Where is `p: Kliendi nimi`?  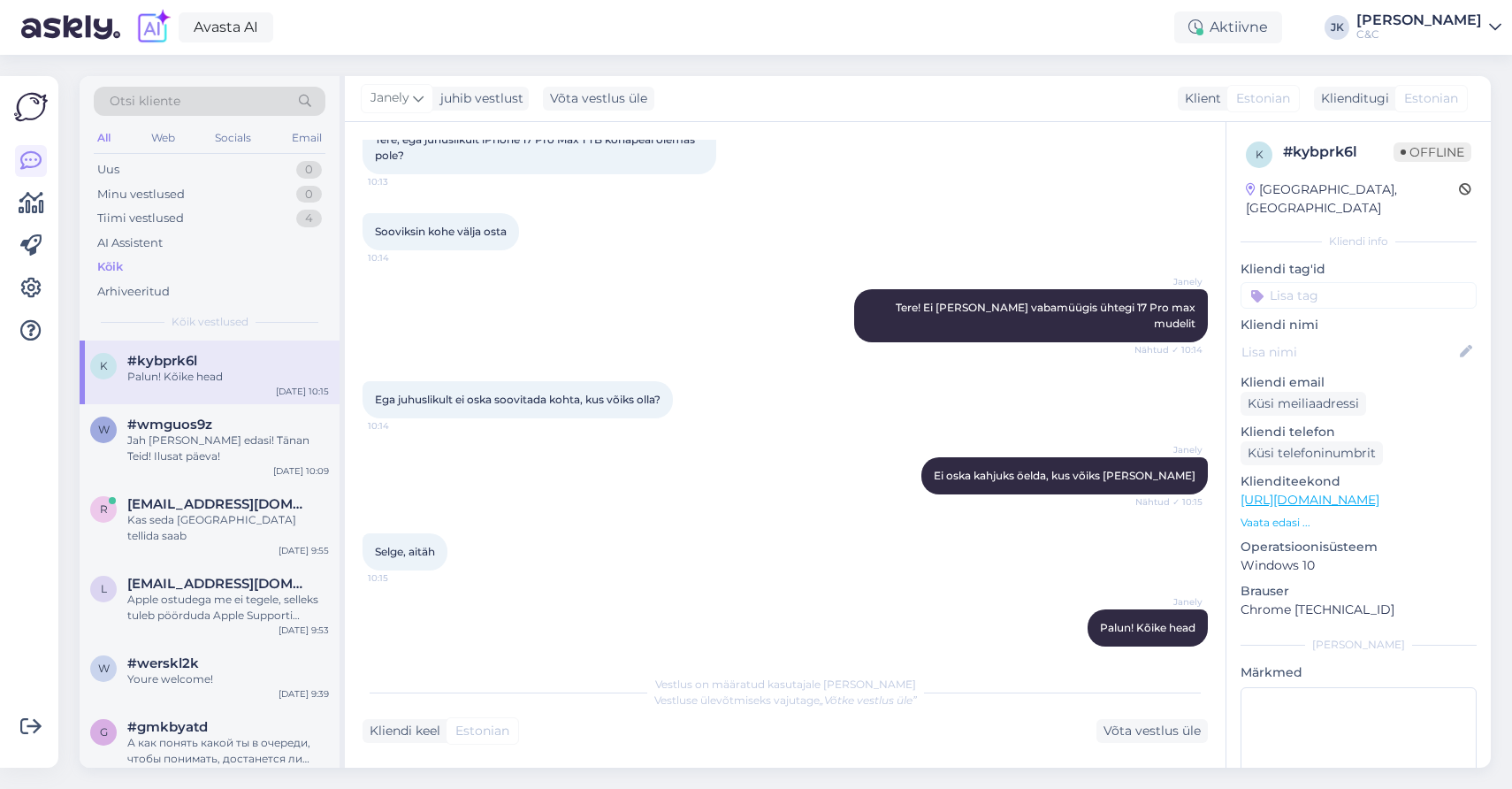
p: Kliendi nimi is located at coordinates (1358, 325).